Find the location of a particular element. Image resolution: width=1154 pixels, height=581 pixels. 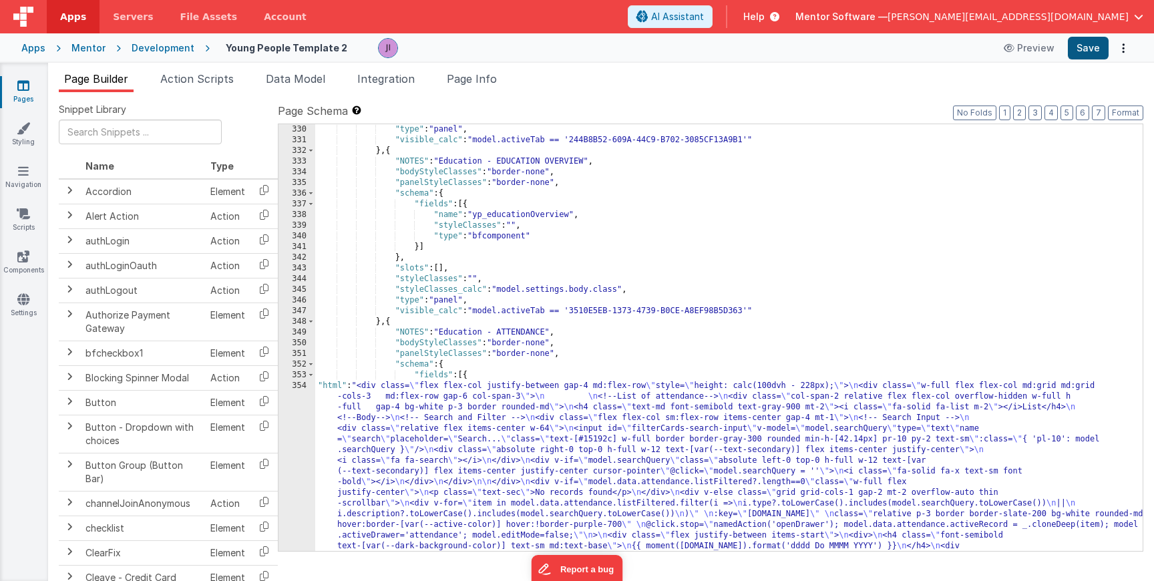

div: 346 is located at coordinates (297, 301).